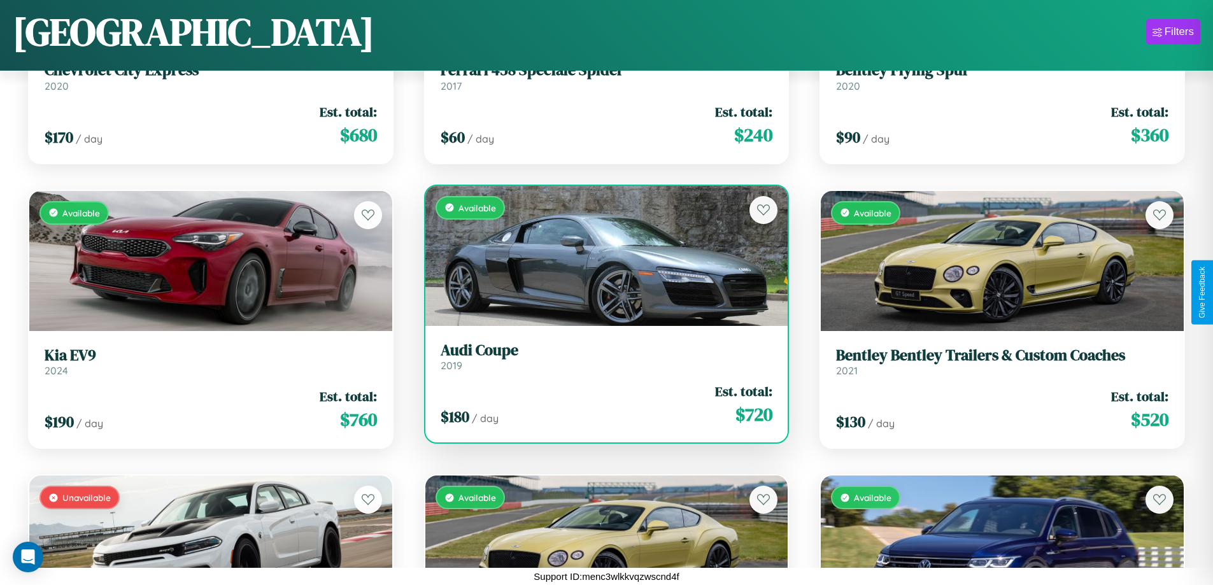 This screenshot has width=1213, height=585. Describe the element at coordinates (211, 362) in the screenshot. I see `a: Kia EV92024` at that location.